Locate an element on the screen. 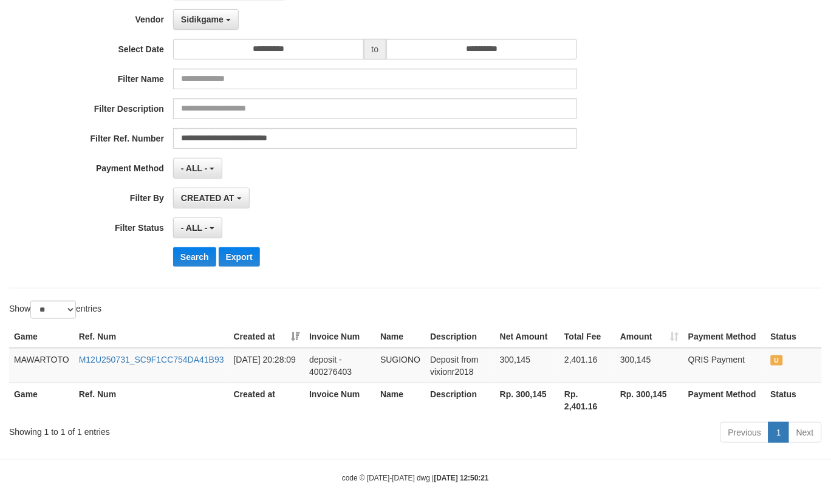 Image resolution: width=831 pixels, height=492 pixels. a: 1 is located at coordinates (779, 433).